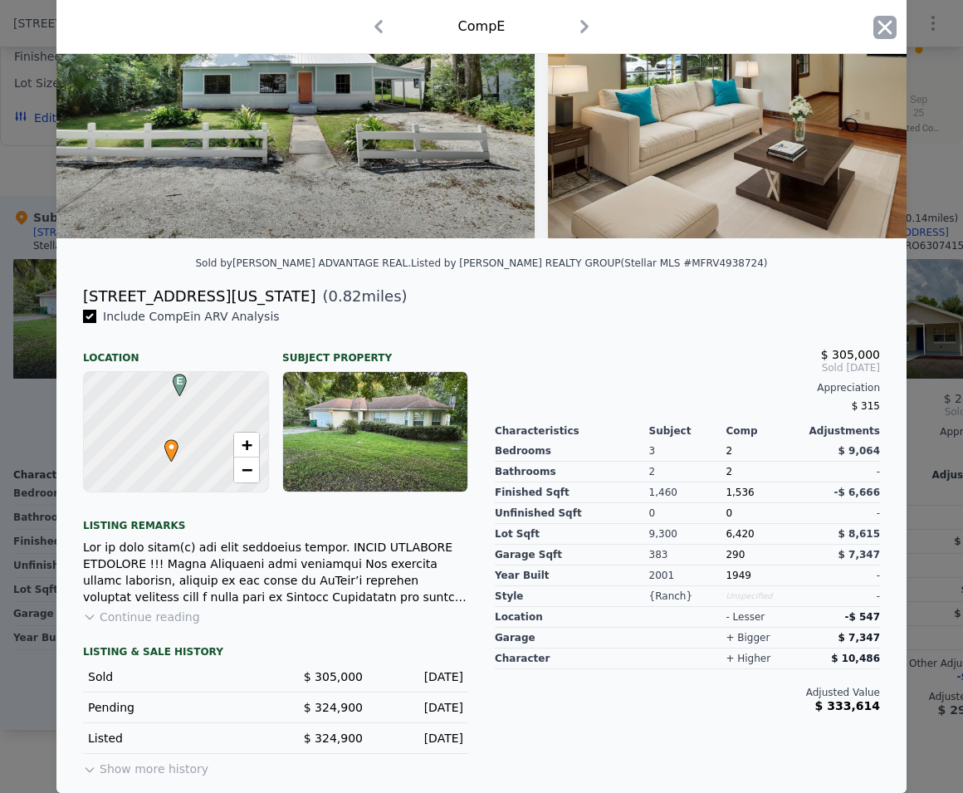 The height and width of the screenshot is (793, 963). Describe the element at coordinates (572, 471) in the screenshot. I see `div: Bathrooms` at that location.